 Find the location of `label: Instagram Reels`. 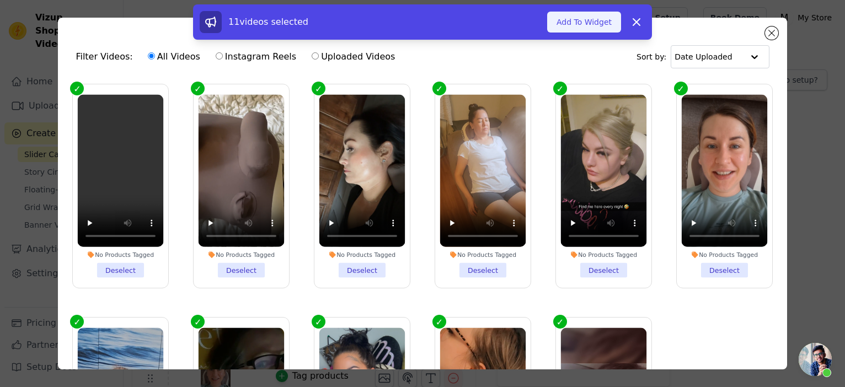

label: Instagram Reels is located at coordinates (256, 57).